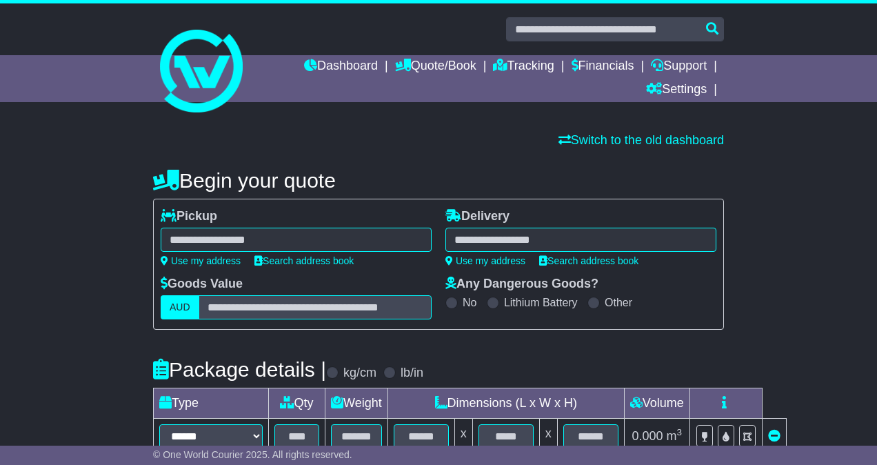 The image size is (877, 465). What do you see at coordinates (180, 307) in the screenshot?
I see `label: AUD` at bounding box center [180, 307].